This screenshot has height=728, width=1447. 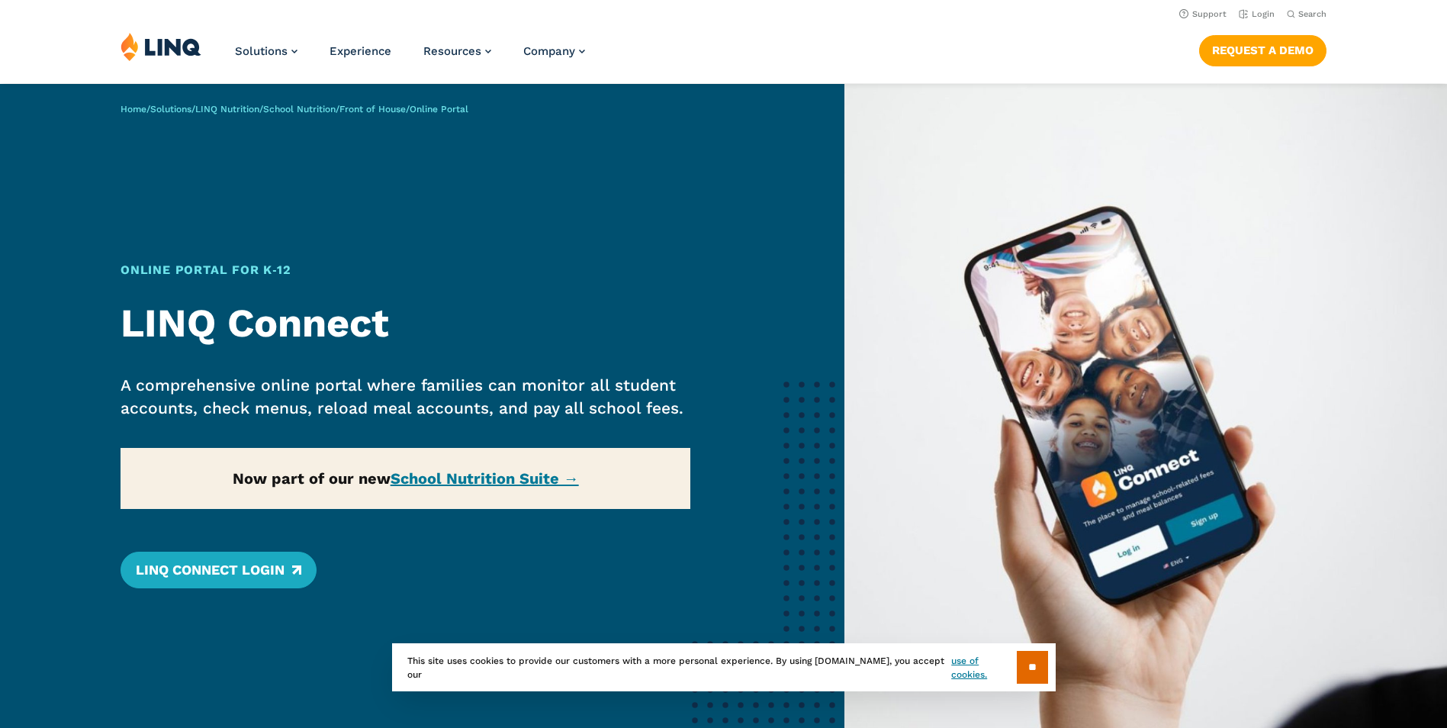 I want to click on a: Request a Demo, so click(x=1262, y=50).